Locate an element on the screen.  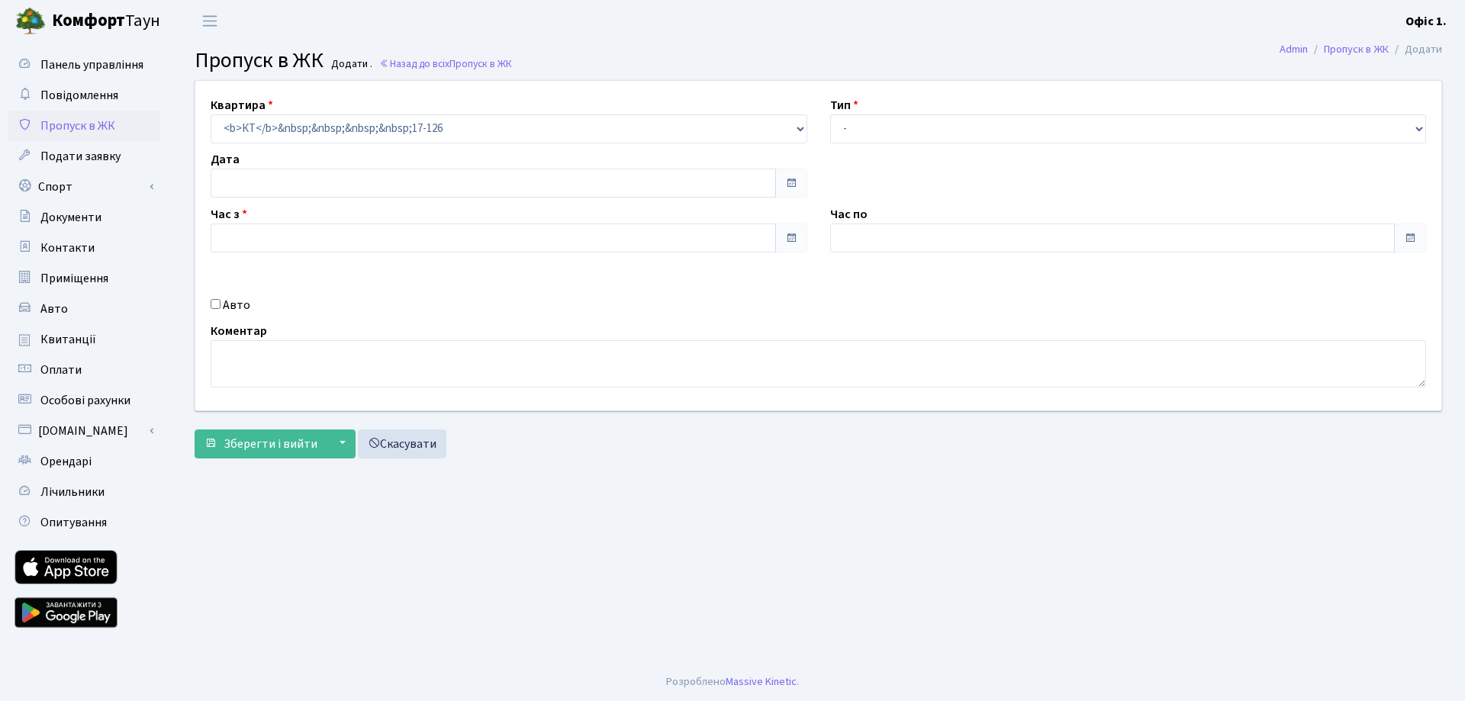
div: Розроблено . is located at coordinates (733, 682).